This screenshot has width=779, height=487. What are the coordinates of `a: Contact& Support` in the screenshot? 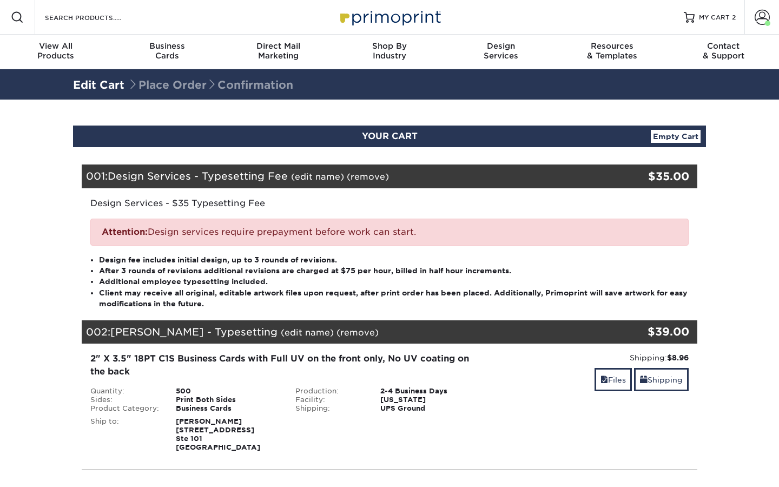 It's located at (724, 52).